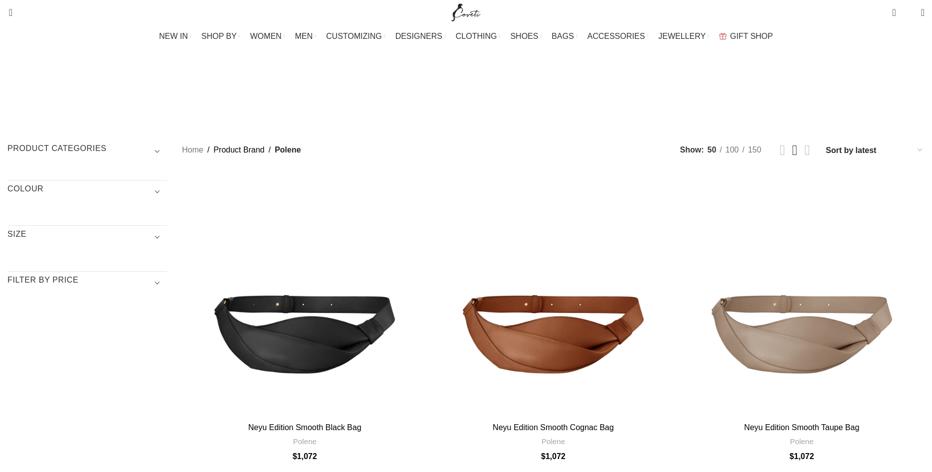  I want to click on a: WOMEN, so click(268, 36).